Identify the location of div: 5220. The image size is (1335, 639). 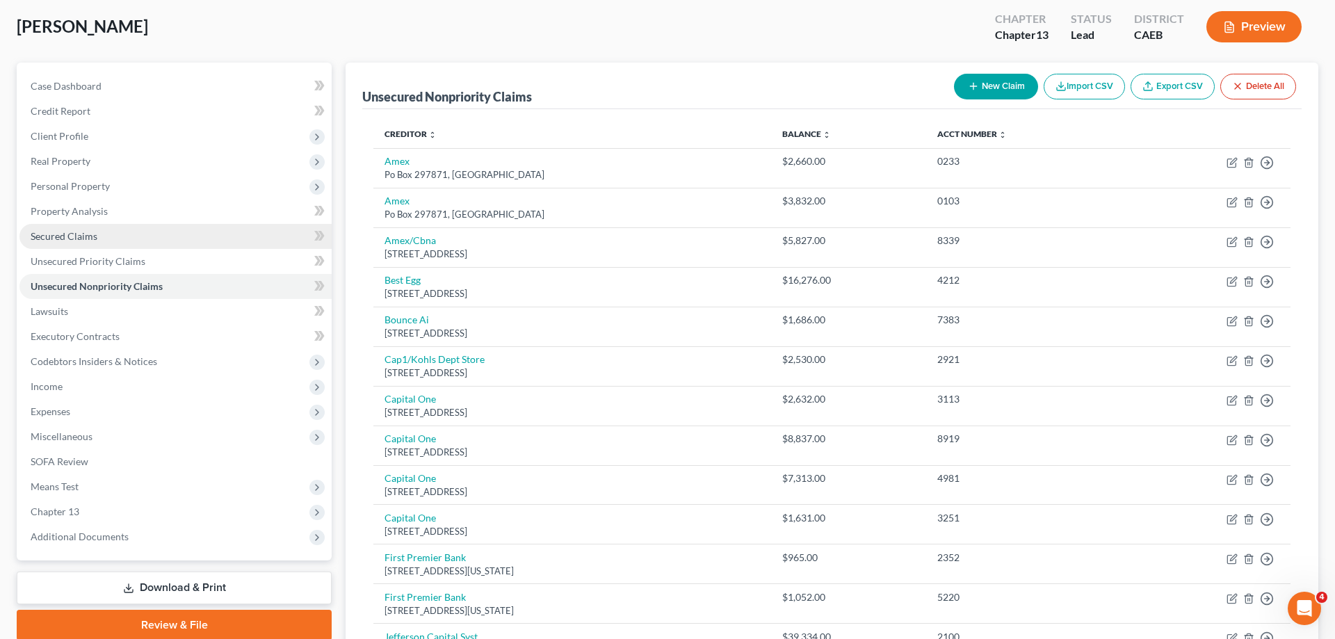
(1026, 597).